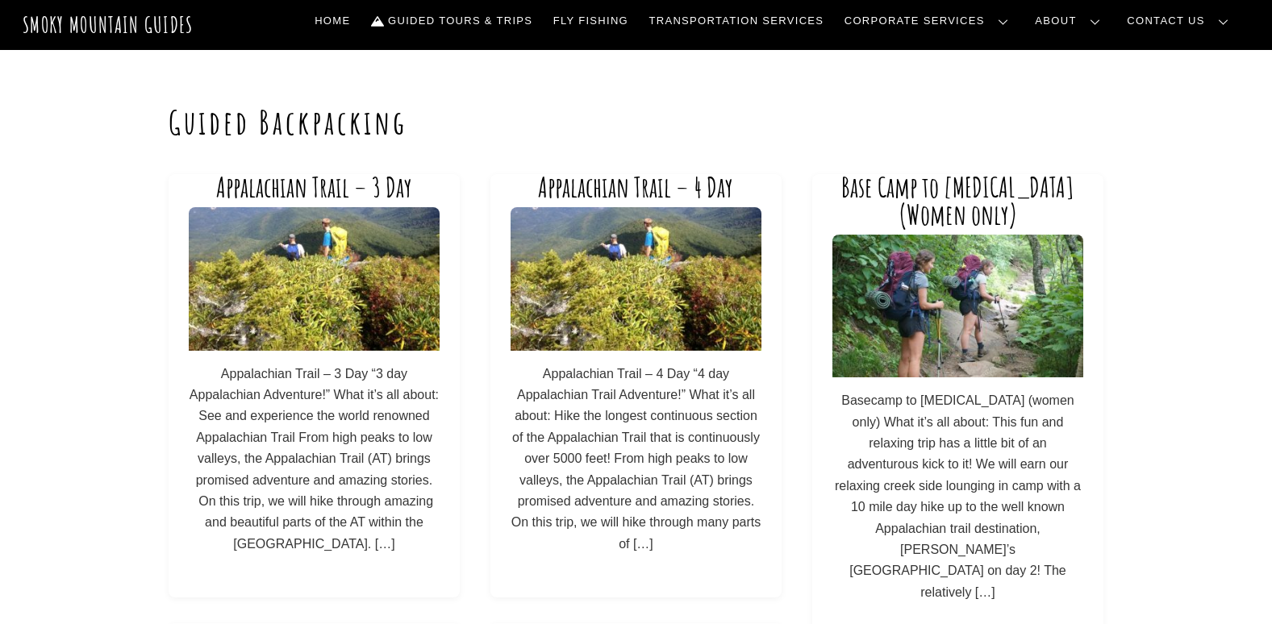 This screenshot has width=1272, height=624. Describe the element at coordinates (636, 460) in the screenshot. I see `p: Appalachian Trail – 4 Day “4 day Appalachian Trail Adventure!” What it’s all about: Hike the long...` at that location.